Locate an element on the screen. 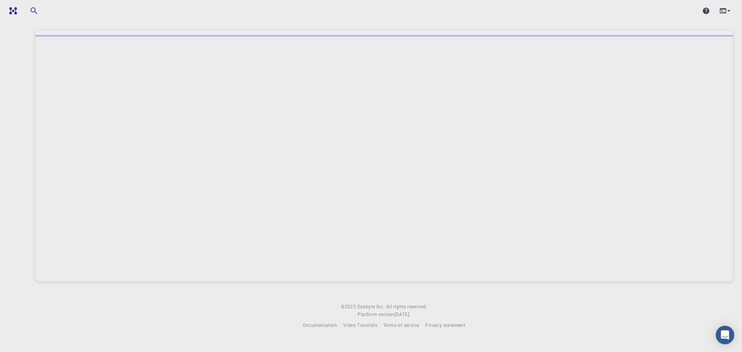  div: Open Intercom Messenger is located at coordinates (725, 335).